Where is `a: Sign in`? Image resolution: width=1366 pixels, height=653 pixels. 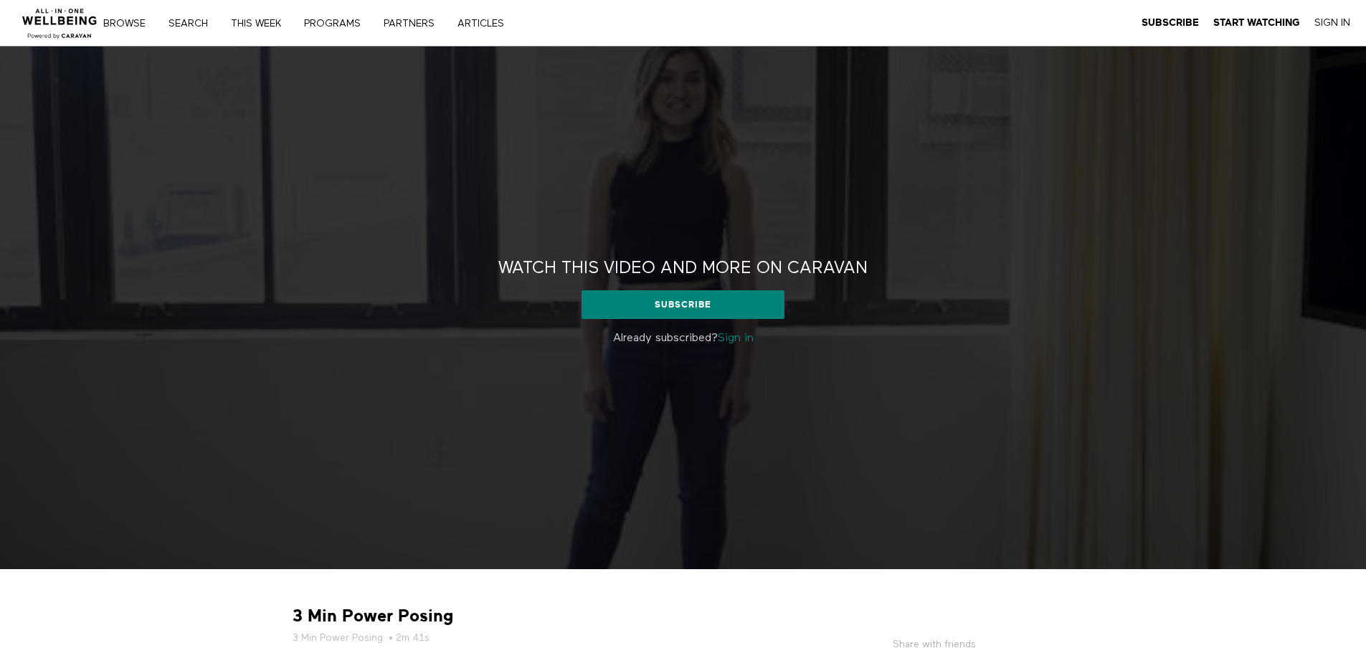
a: Sign in is located at coordinates (736, 339).